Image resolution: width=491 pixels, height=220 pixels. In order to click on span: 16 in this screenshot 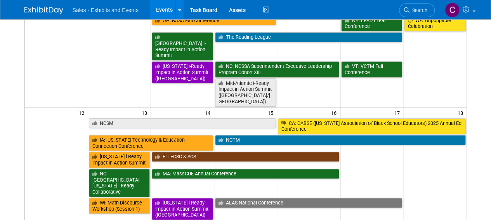, I will do `click(335, 113)`.